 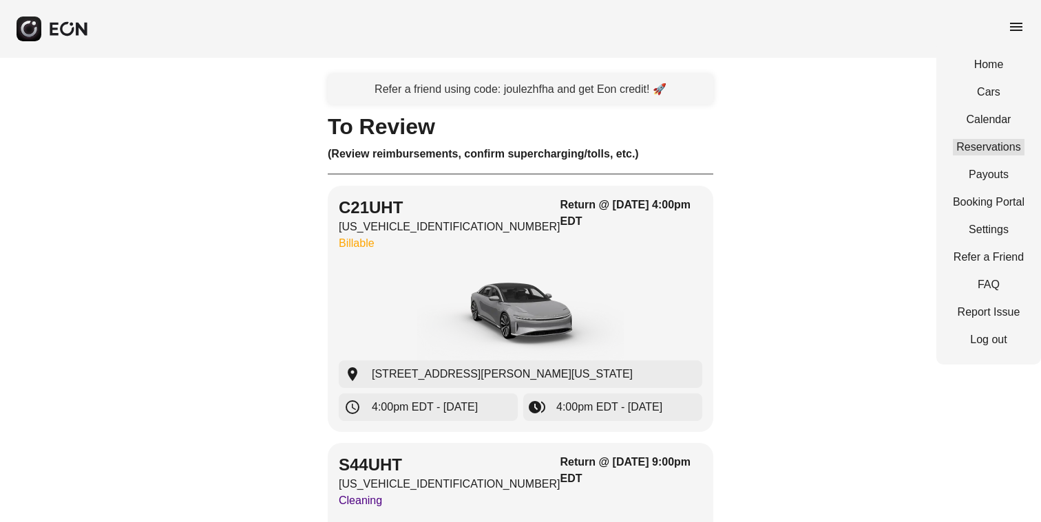 What do you see at coordinates (988, 340) in the screenshot?
I see `a: Log out` at bounding box center [988, 340].